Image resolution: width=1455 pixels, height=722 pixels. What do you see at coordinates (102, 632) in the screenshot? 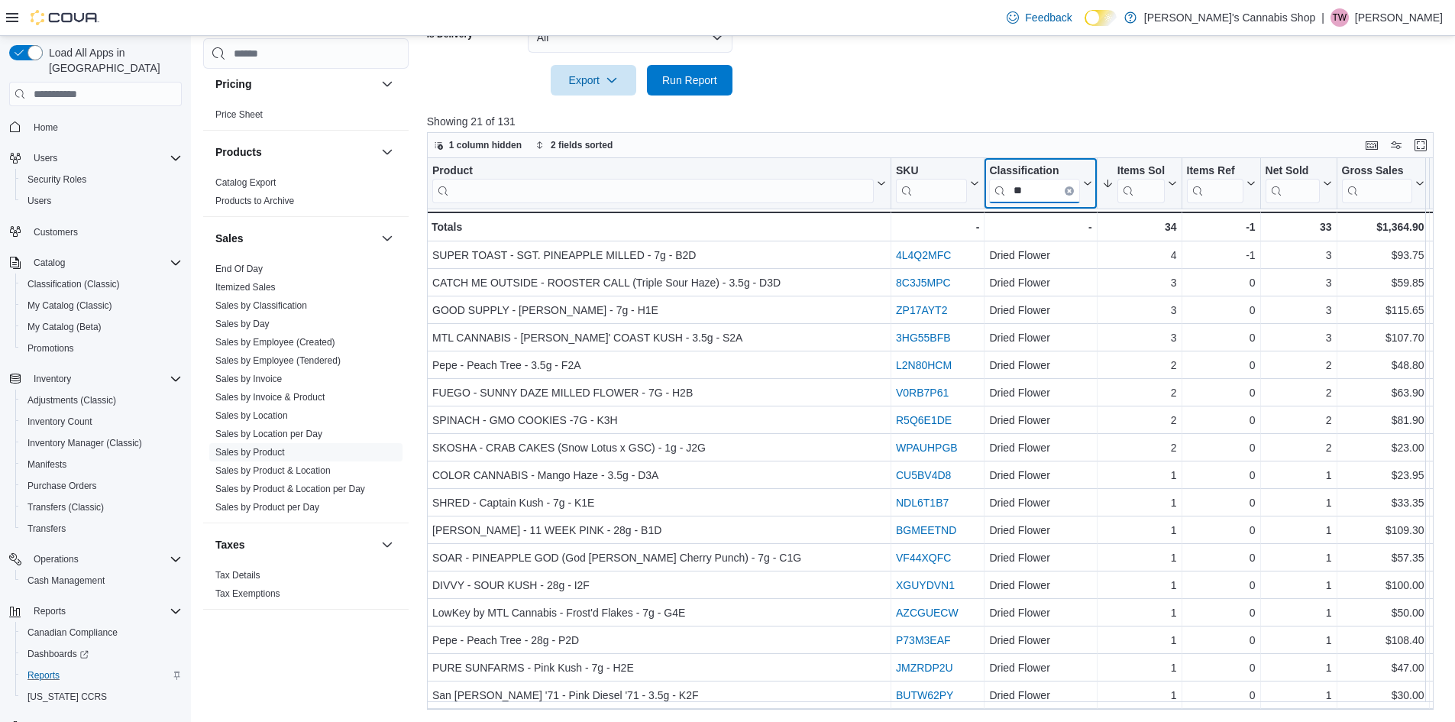
I see `span: Canadian Compliance` at bounding box center [102, 632].